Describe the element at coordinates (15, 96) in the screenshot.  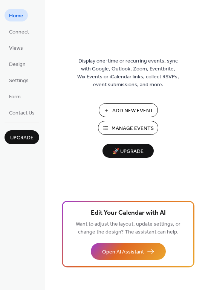
I see `a: Form` at that location.